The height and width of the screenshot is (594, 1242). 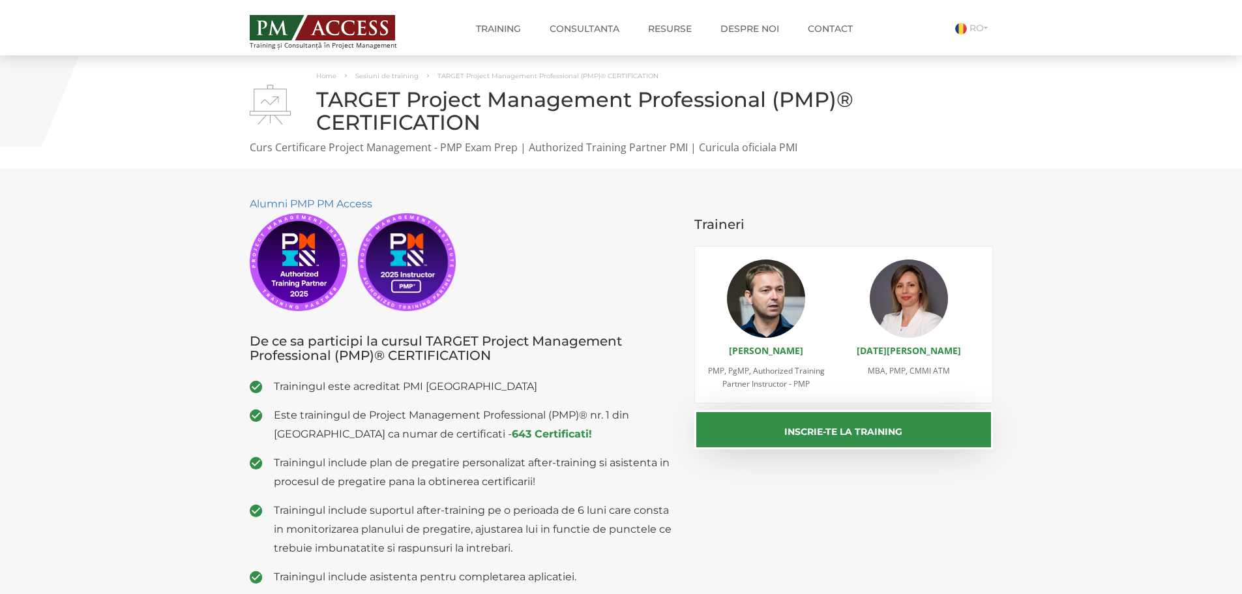 I want to click on a: Home, so click(x=326, y=76).